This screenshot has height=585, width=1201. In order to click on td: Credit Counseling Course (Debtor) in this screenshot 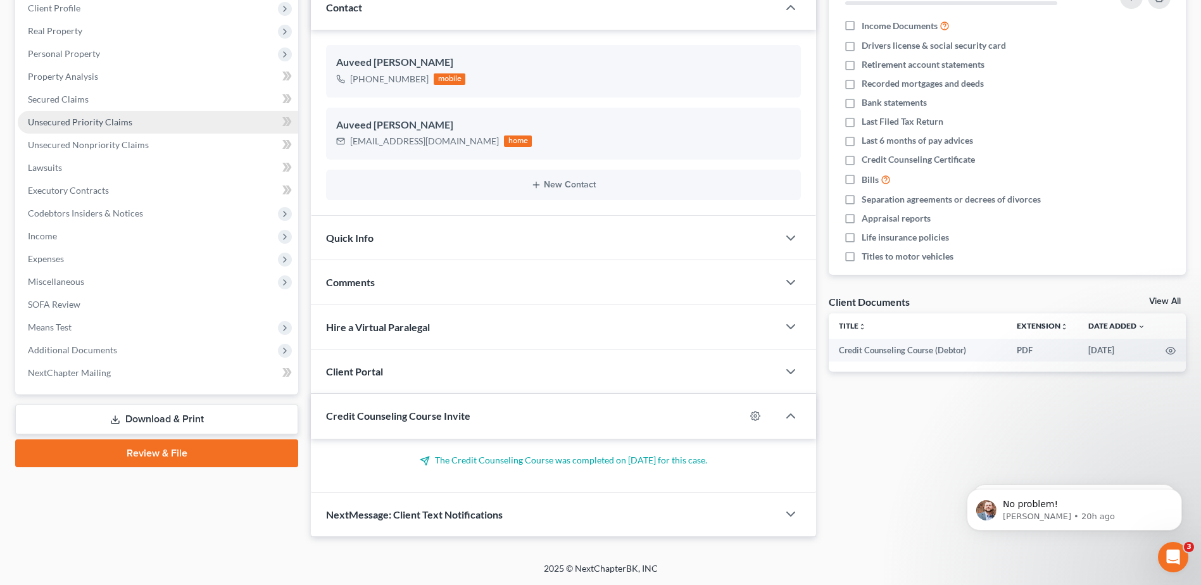, I will do `click(918, 350)`.